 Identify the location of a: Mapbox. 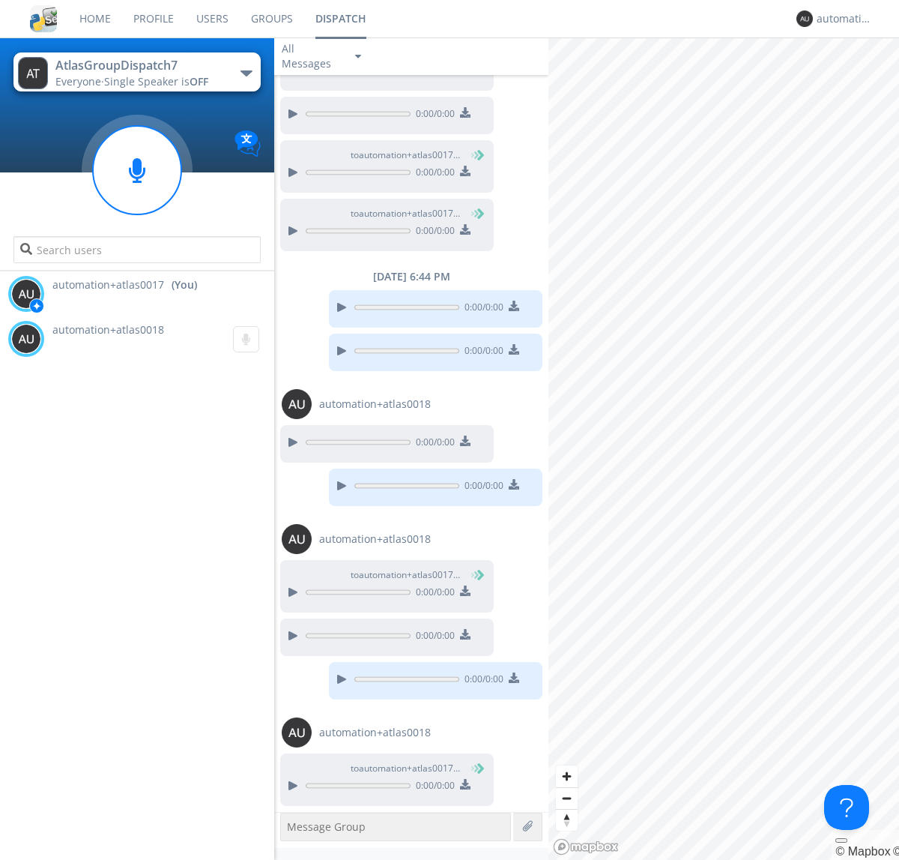
(863, 851).